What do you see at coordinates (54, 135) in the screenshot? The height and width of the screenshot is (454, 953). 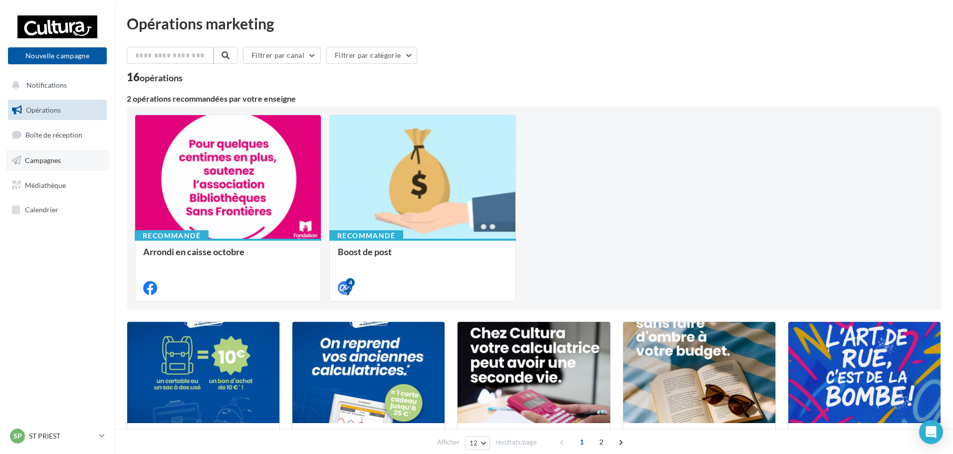 I see `span: Boîte de réception` at bounding box center [54, 135].